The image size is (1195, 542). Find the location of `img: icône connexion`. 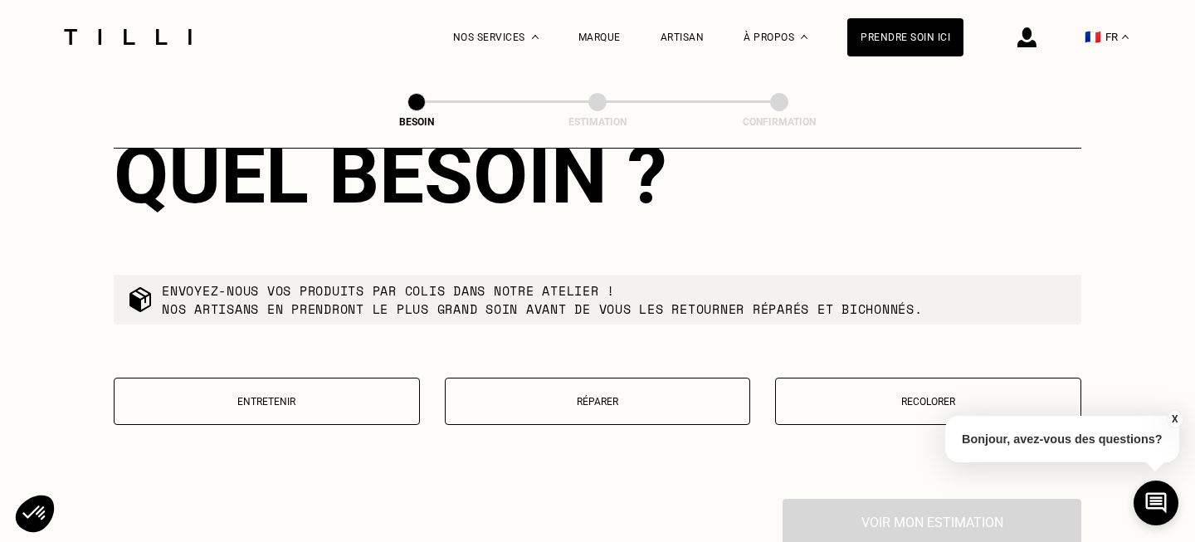

img: icône connexion is located at coordinates (1026, 37).